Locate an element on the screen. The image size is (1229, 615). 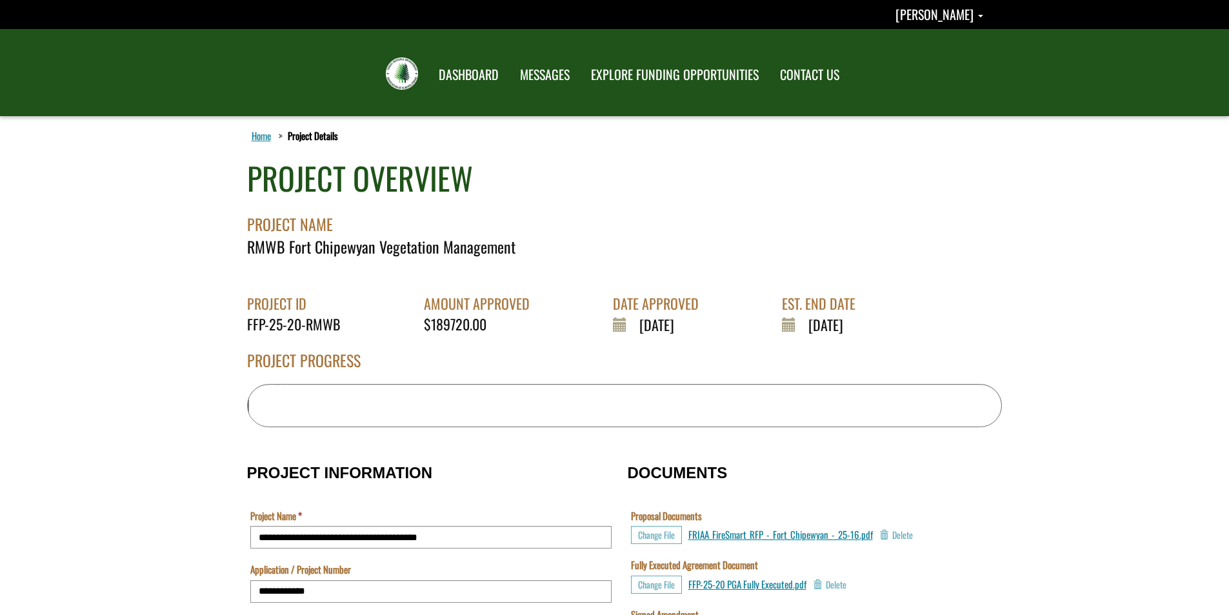
label: Application / Project Number is located at coordinates (301, 569).